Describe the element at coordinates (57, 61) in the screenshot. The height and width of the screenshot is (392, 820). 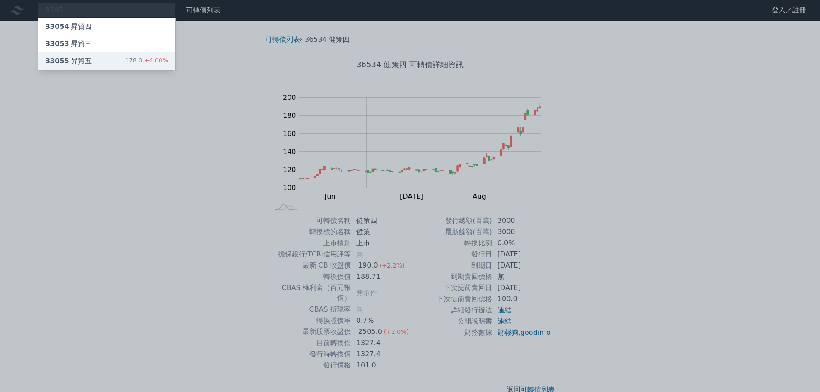
I see `span: 33055` at that location.